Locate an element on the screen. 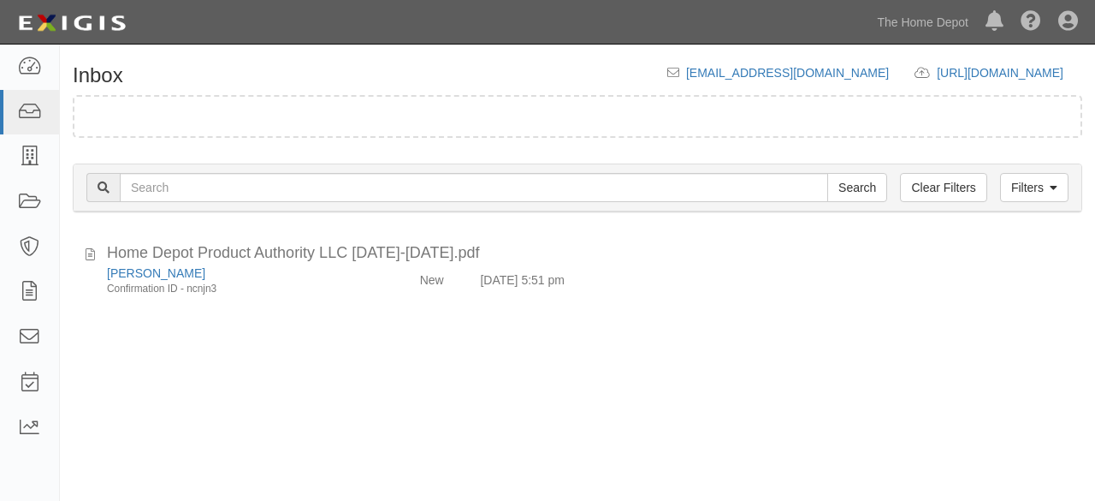 The width and height of the screenshot is (1095, 501). div: BARRETTE is located at coordinates (235, 273).